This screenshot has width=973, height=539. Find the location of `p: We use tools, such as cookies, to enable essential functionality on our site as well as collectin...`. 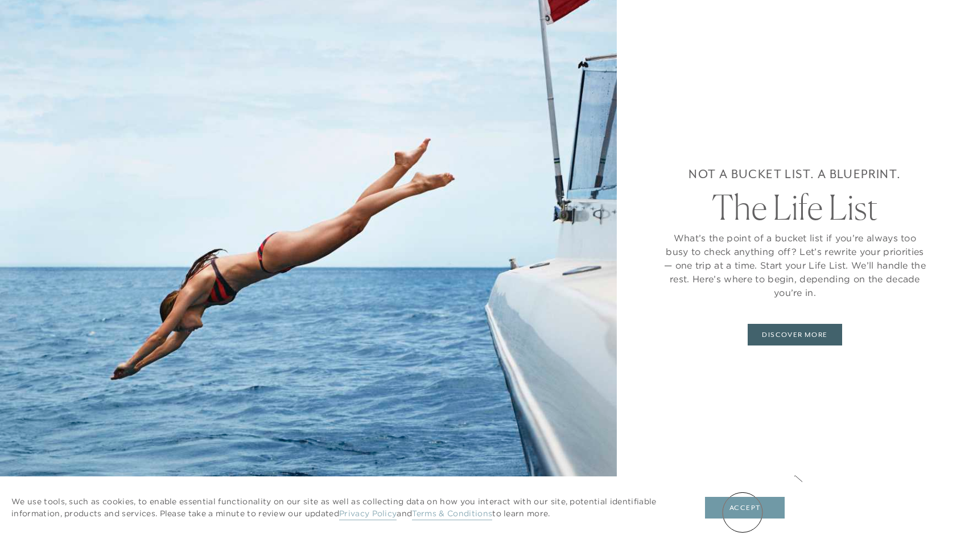

p: We use tools, such as cookies, to enable essential functionality on our site as well as collectin... is located at coordinates (347, 508).